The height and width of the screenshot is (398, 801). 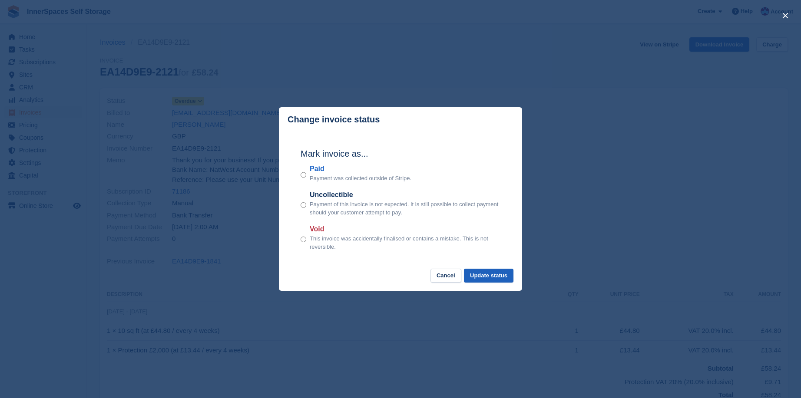 I want to click on button: Update status, so click(x=488, y=276).